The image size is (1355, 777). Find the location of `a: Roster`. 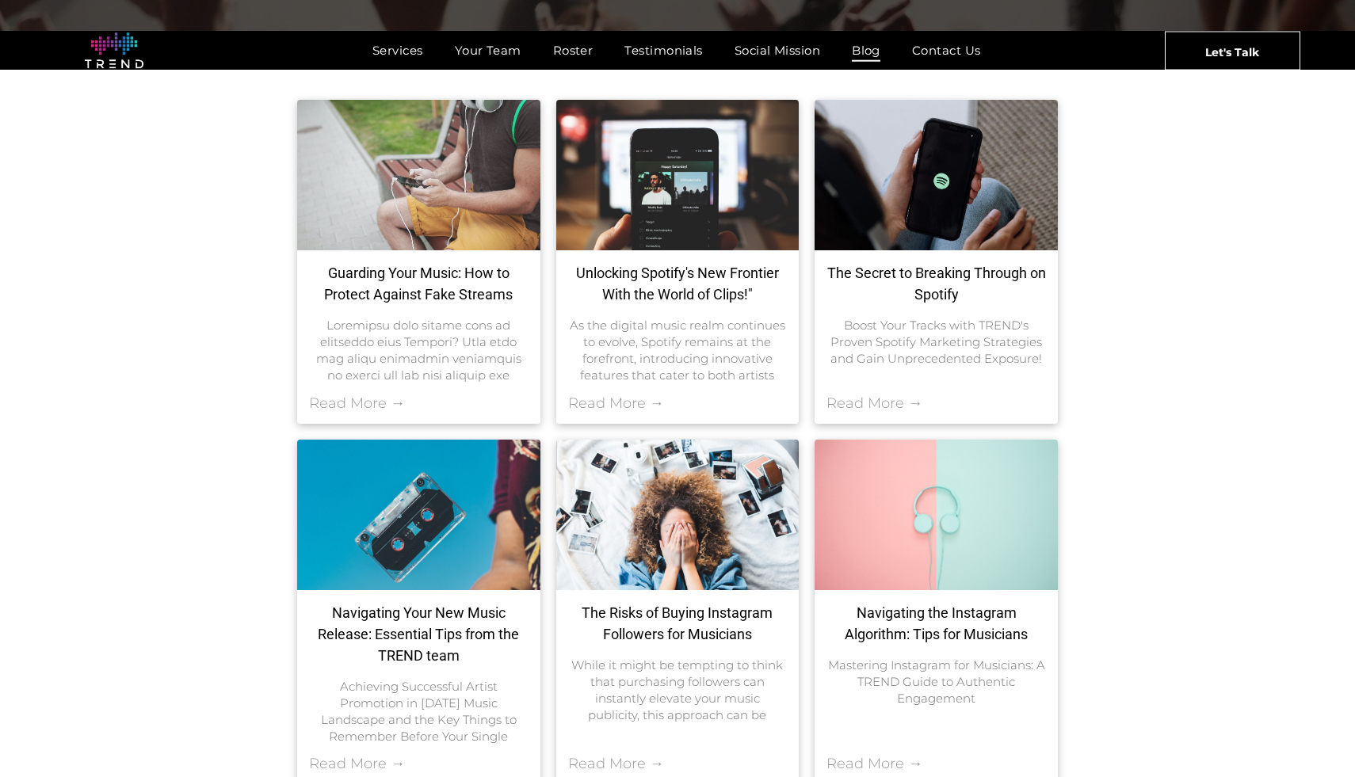

a: Roster is located at coordinates (573, 50).